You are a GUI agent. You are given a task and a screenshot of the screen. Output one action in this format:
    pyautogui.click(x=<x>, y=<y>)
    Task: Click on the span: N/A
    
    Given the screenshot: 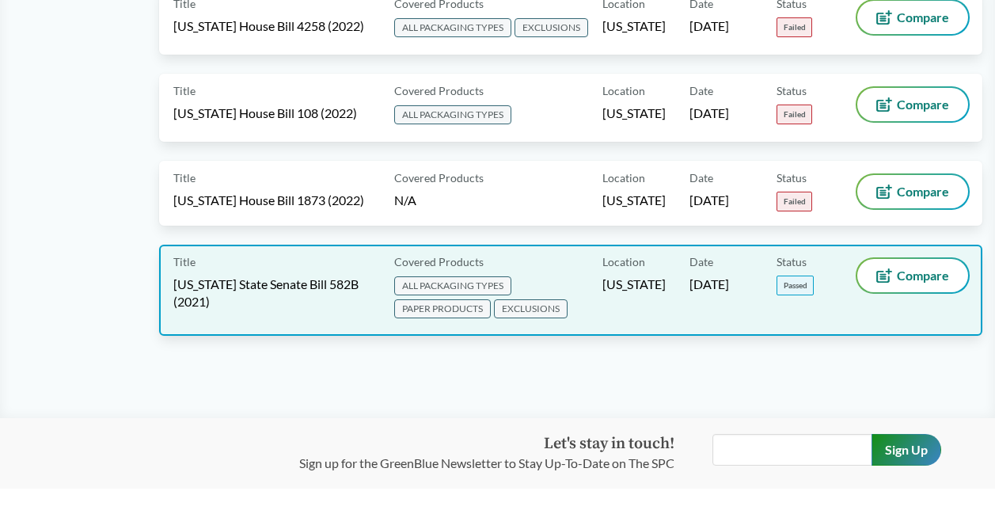 What is the action you would take?
    pyautogui.click(x=405, y=199)
    